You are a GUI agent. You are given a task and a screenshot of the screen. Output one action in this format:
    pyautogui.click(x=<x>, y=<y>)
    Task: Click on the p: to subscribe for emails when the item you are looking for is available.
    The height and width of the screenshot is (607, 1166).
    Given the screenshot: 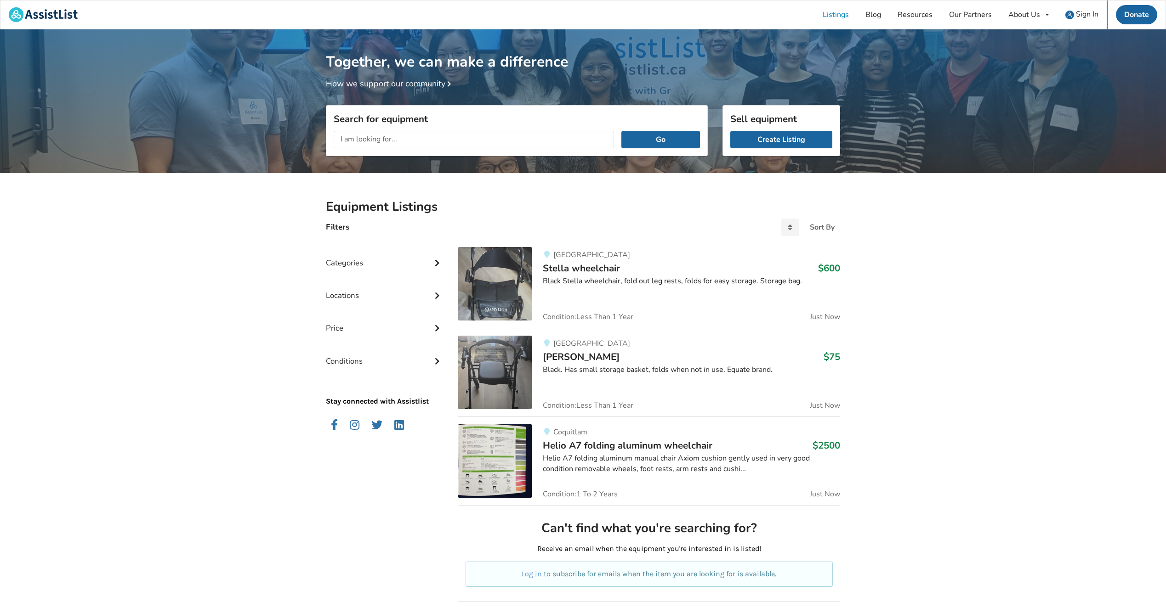 What is the action you would take?
    pyautogui.click(x=649, y=574)
    